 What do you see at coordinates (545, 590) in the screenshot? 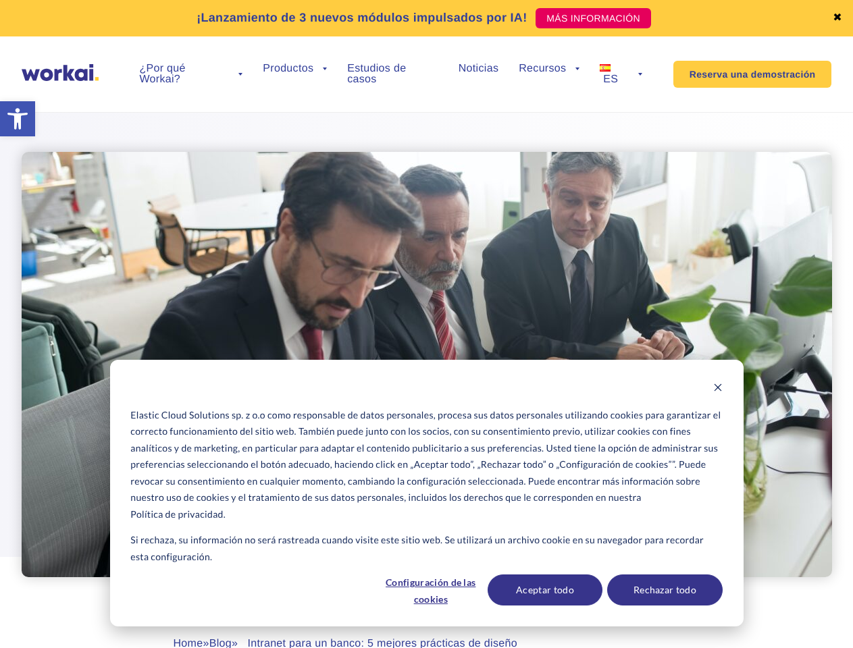
I see `button: Aceptar todo` at bounding box center [545, 590].